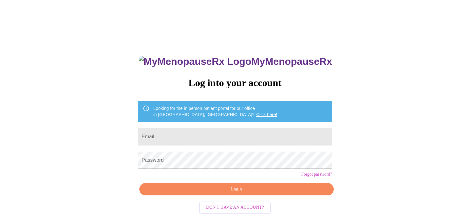  I want to click on span: Don't have an account?, so click(235, 208).